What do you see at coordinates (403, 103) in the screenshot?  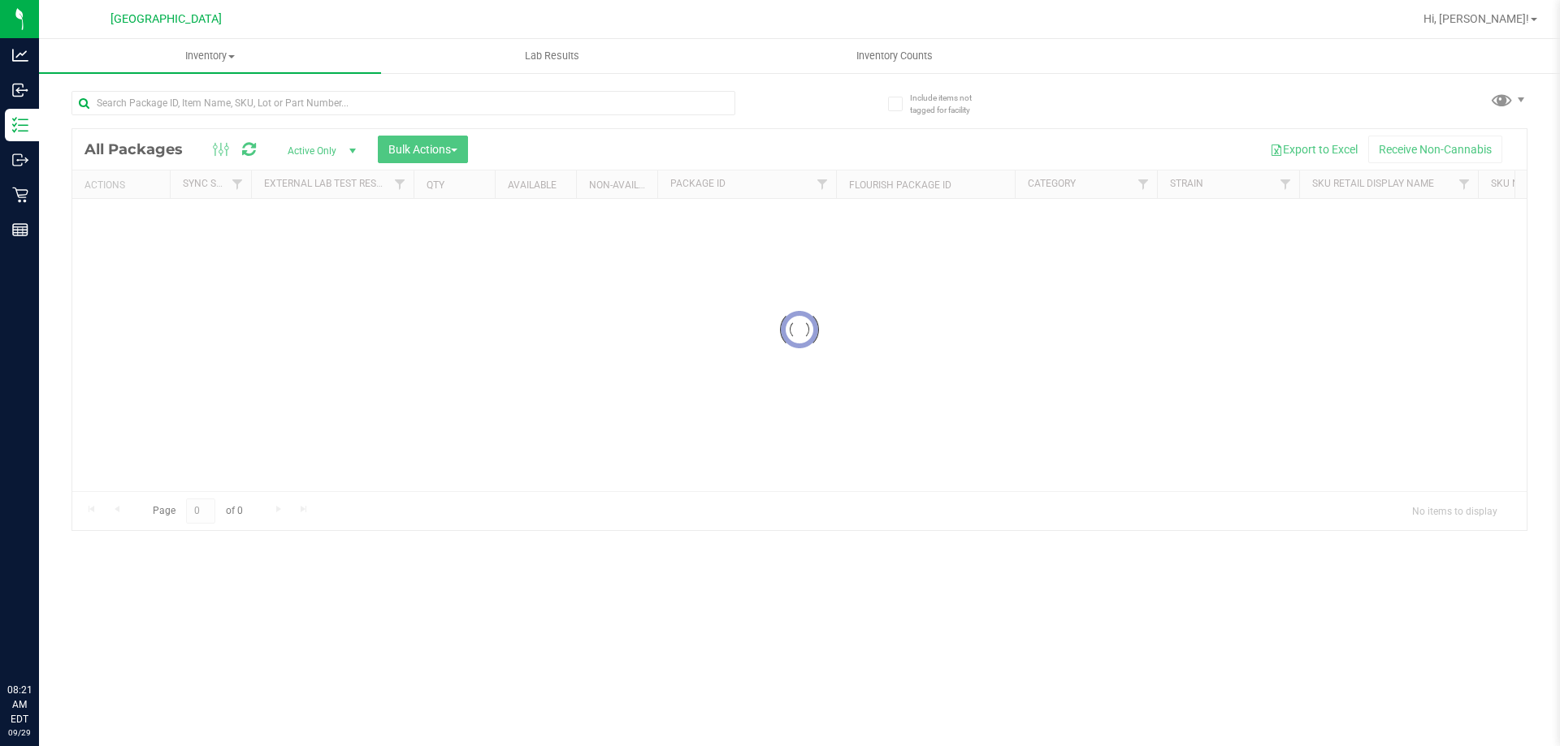 I see `input: Search Package ID, Item Name, SKU, Lot or Part Number...` at bounding box center [403, 103].